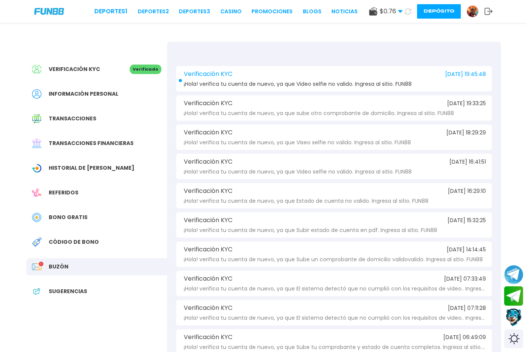 The height and width of the screenshot is (352, 527). I want to click on a: CASINO, so click(231, 11).